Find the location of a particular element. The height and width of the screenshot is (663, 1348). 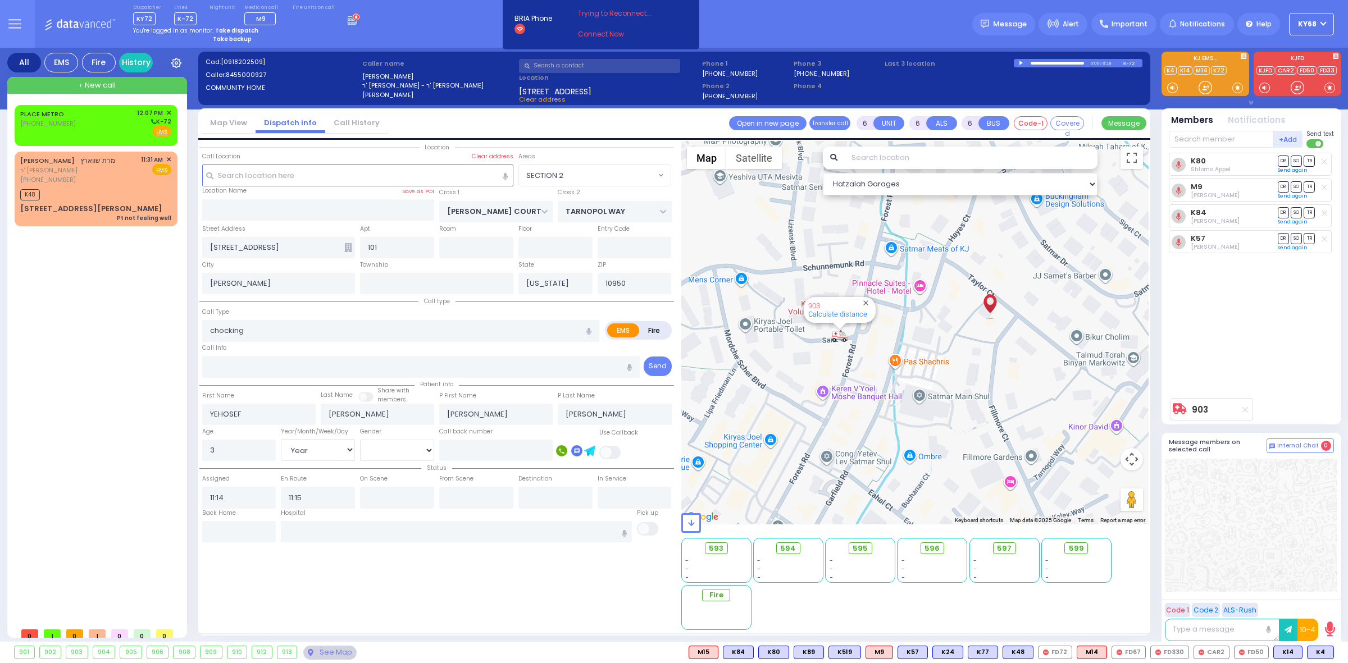

a: K14 is located at coordinates (1185, 70).